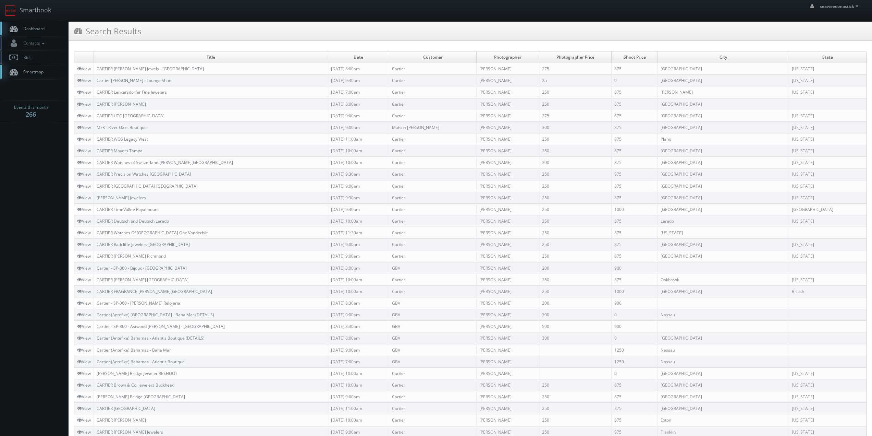  I want to click on a: CARTIER Deutsch and Deutsch Laredo, so click(133, 221).